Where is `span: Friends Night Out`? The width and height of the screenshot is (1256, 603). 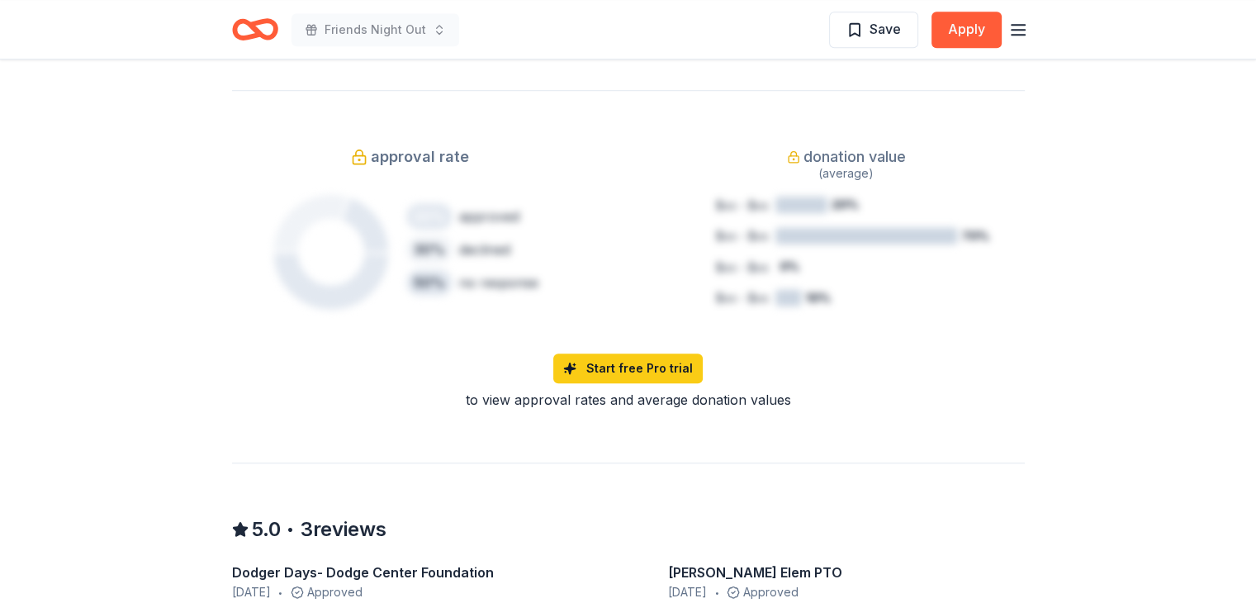 span: Friends Night Out is located at coordinates (375, 30).